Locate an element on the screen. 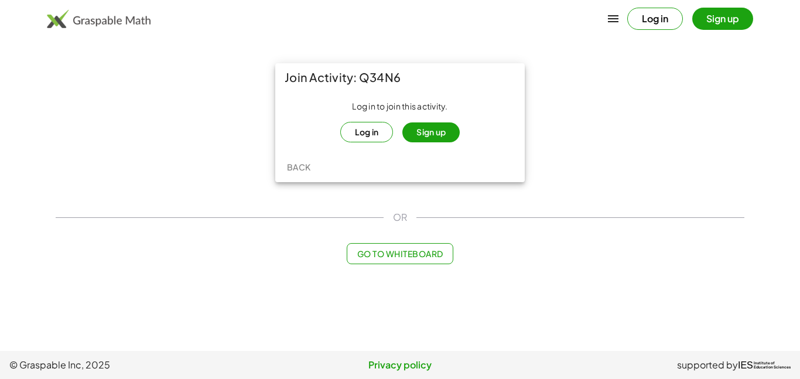 This screenshot has width=800, height=379. span: OR is located at coordinates (400, 217).